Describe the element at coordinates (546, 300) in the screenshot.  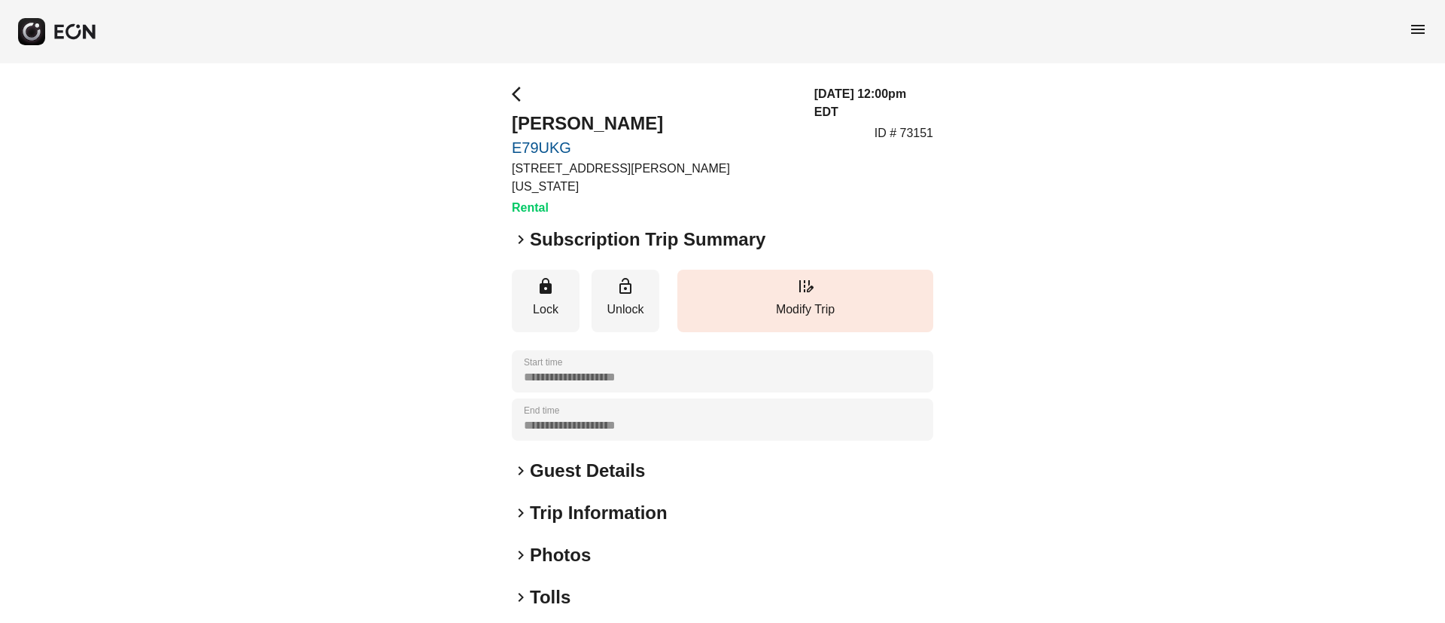
I see `button: Lock` at that location.